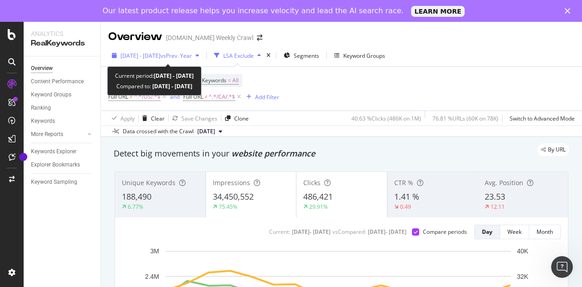 Image resolution: width=582 pixels, height=287 pixels. Describe the element at coordinates (312, 182) in the screenshot. I see `span: Clicks` at that location.